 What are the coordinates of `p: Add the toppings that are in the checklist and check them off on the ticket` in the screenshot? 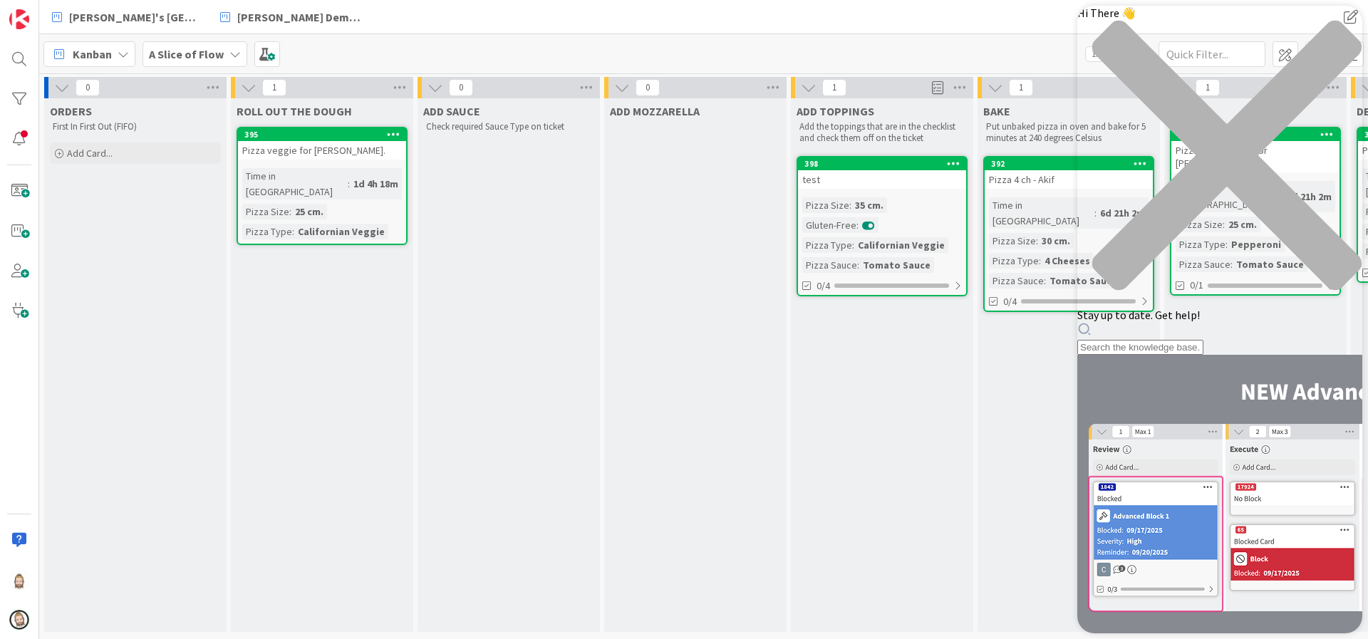 It's located at (882, 133).